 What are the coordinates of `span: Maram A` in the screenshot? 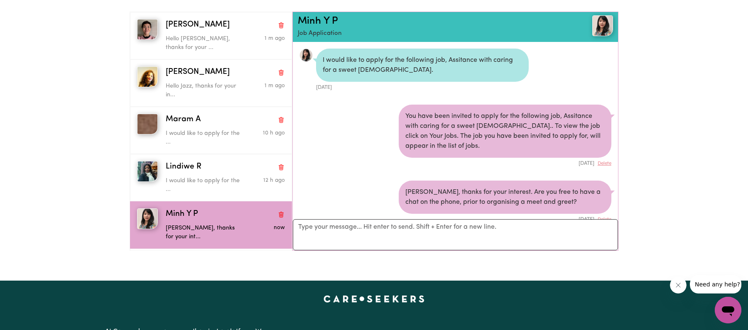 It's located at (183, 120).